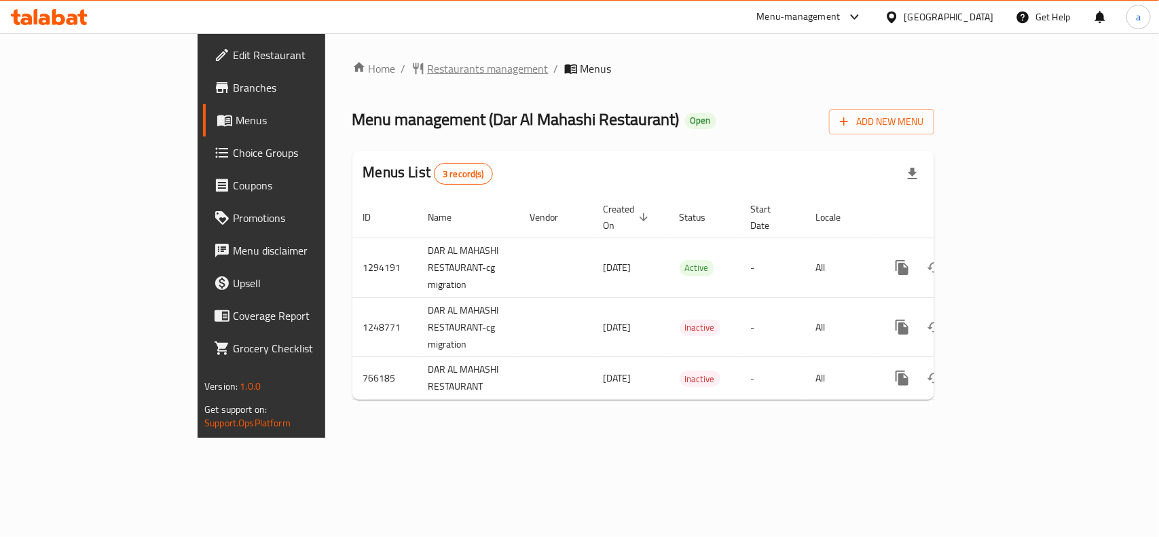  What do you see at coordinates (306, 185) in the screenshot?
I see `span: Coupons` at bounding box center [306, 185].